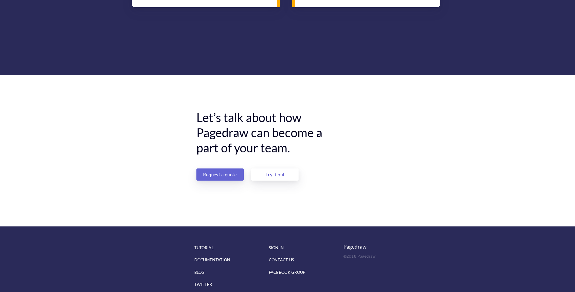 The height and width of the screenshot is (292, 575). What do you see at coordinates (232, 272) in the screenshot?
I see `div: BLOG` at bounding box center [232, 272].